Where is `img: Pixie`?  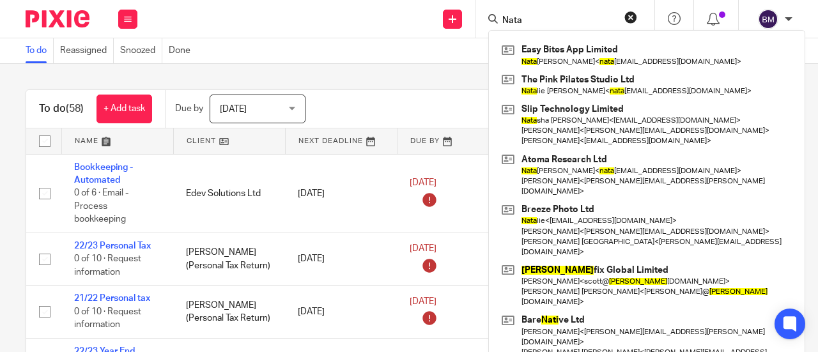
img: Pixie is located at coordinates (57, 19).